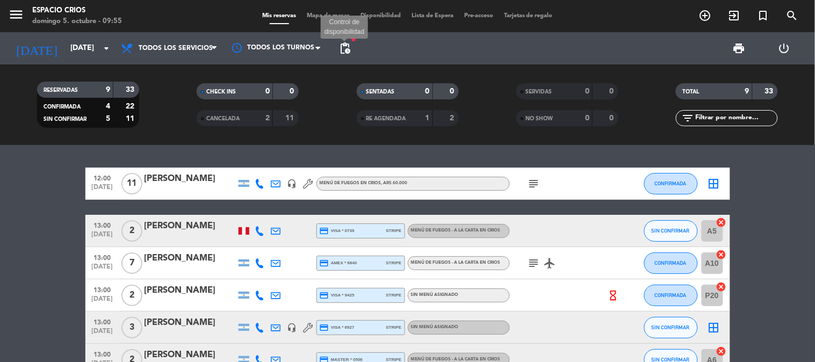 This screenshot has width=815, height=362. I want to click on div: domingo 5. octubre - 09:55, so click(77, 21).